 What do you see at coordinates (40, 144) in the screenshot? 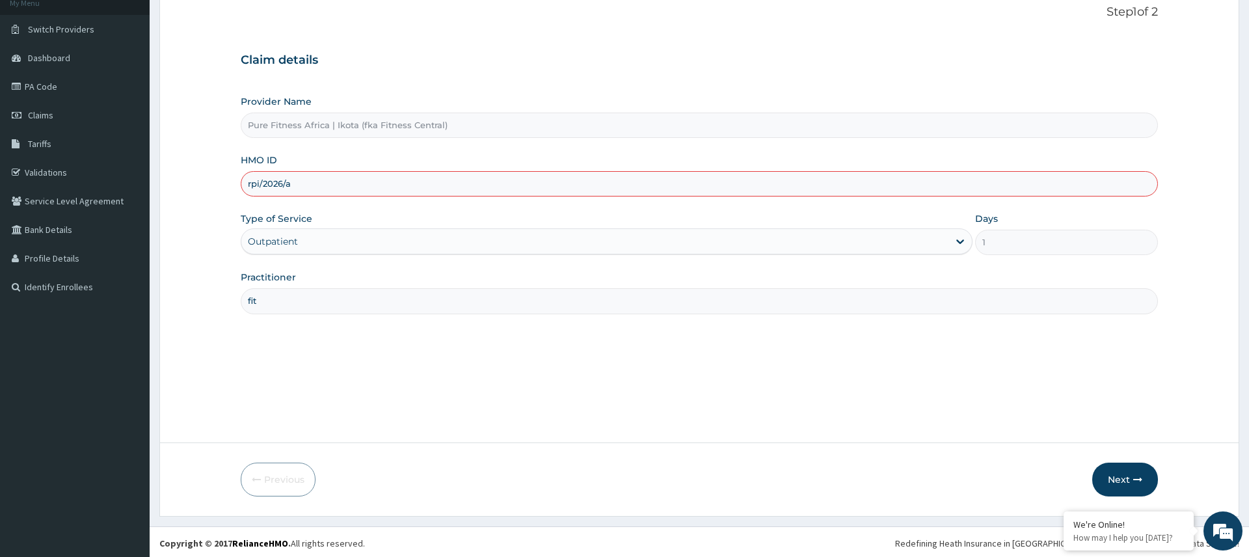
I see `span: Tariffs` at bounding box center [40, 144].